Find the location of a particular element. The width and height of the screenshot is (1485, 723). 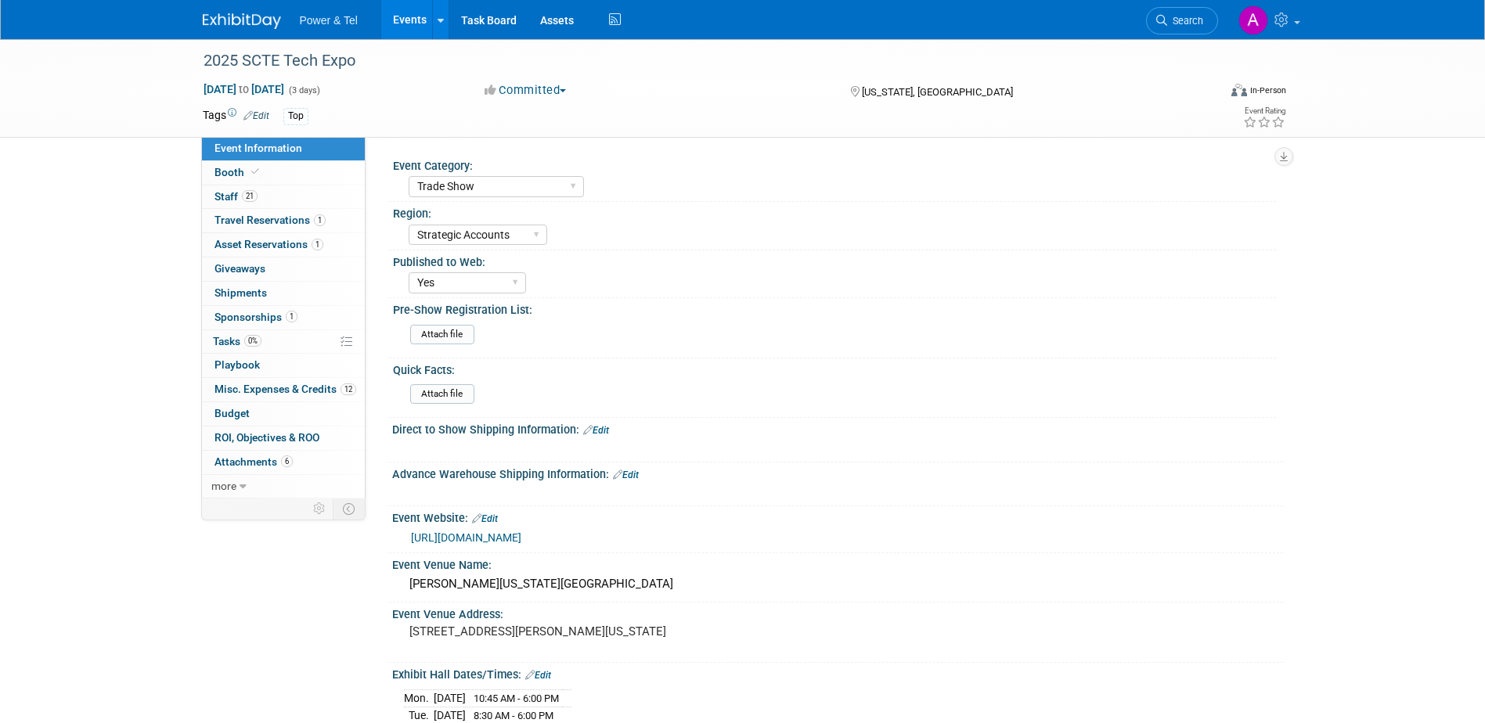

span: Booth is located at coordinates (238, 172).